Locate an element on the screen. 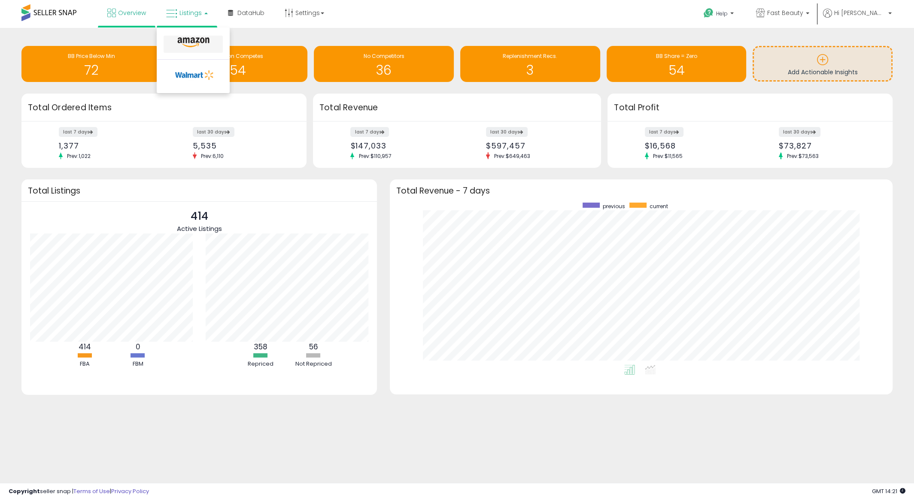  b: 0 is located at coordinates (137, 347).